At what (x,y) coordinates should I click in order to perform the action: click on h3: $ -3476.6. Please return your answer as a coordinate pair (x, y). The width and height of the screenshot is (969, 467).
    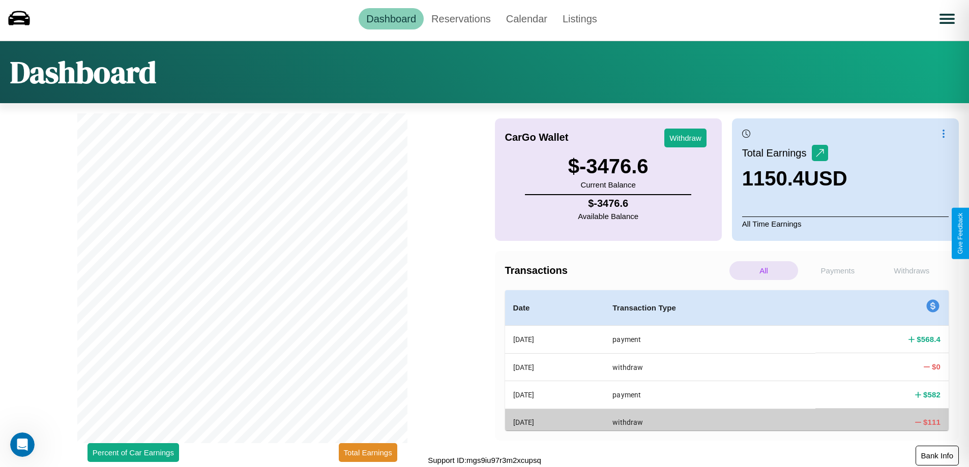
    Looking at the image, I should click on (608, 166).